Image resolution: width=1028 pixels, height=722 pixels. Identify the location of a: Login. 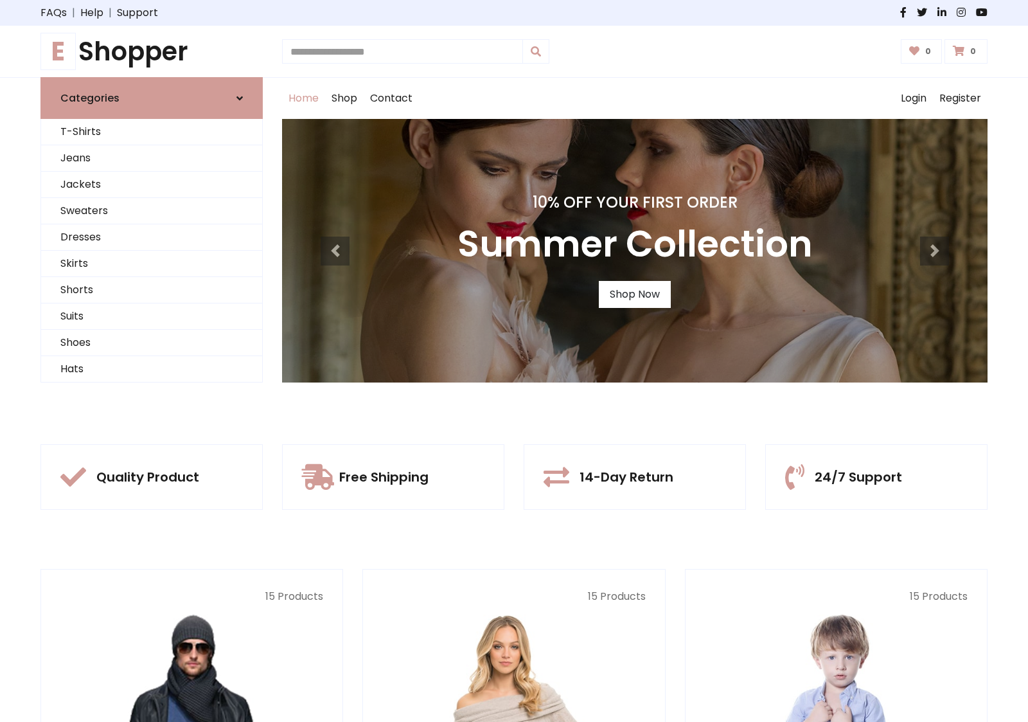
(914, 98).